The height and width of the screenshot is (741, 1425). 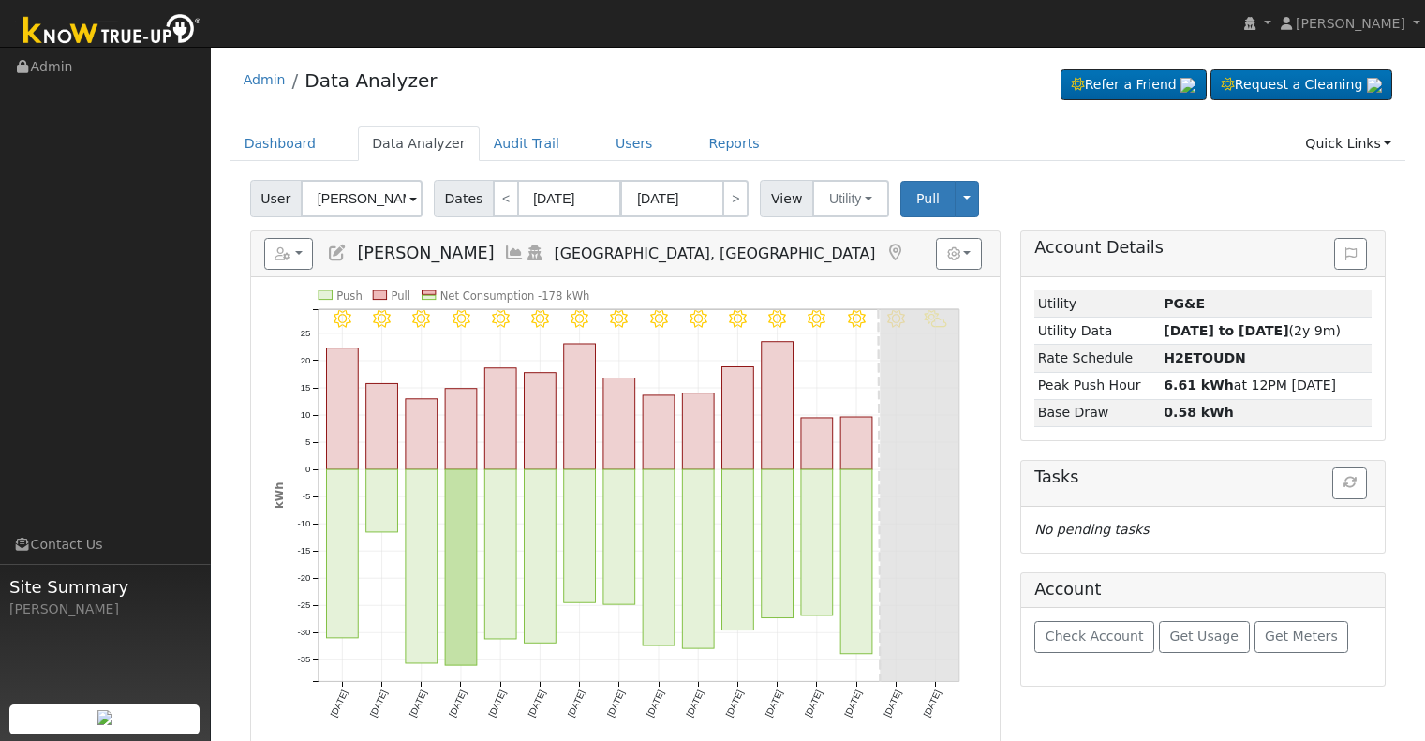 What do you see at coordinates (1204, 636) in the screenshot?
I see `span: Get Usage` at bounding box center [1204, 636].